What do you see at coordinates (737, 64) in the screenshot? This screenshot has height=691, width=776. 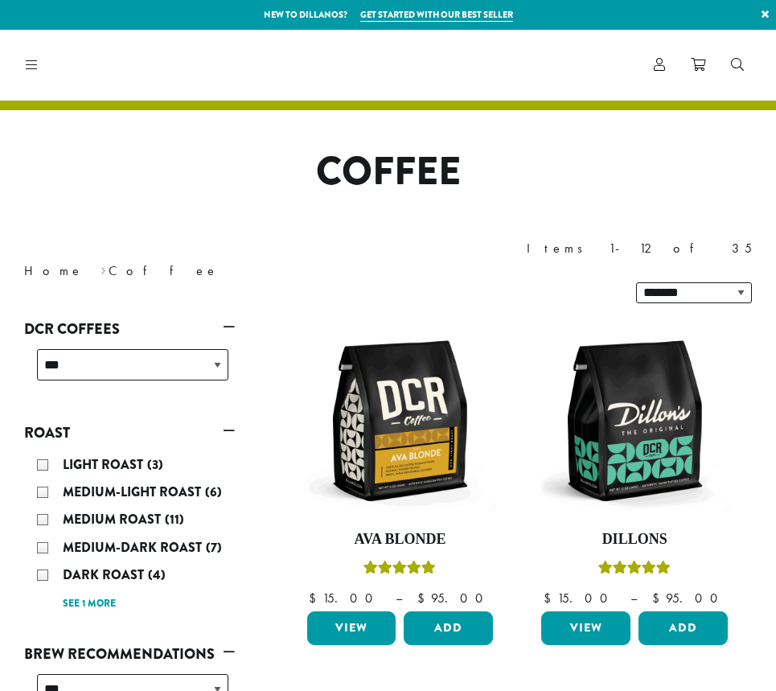 I see `a: Search` at bounding box center [737, 64].